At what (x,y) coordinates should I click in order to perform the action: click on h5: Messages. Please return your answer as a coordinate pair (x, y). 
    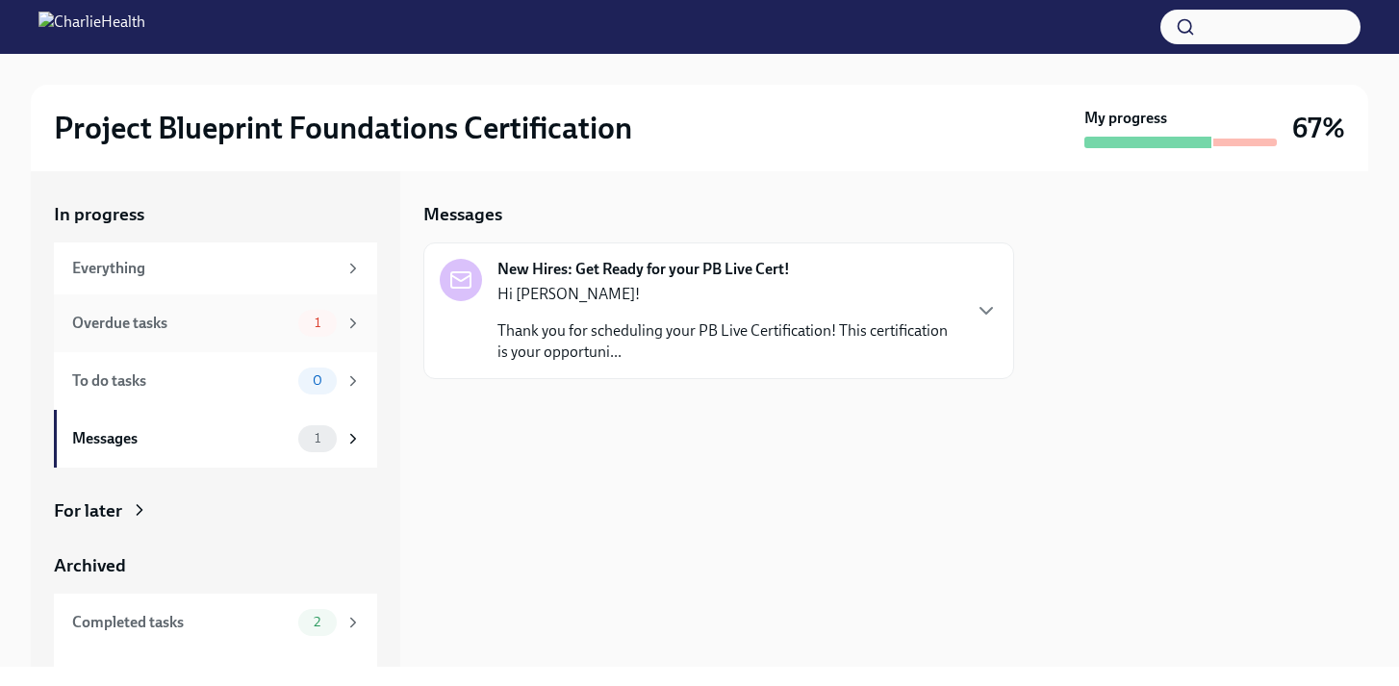
    Looking at the image, I should click on (463, 215).